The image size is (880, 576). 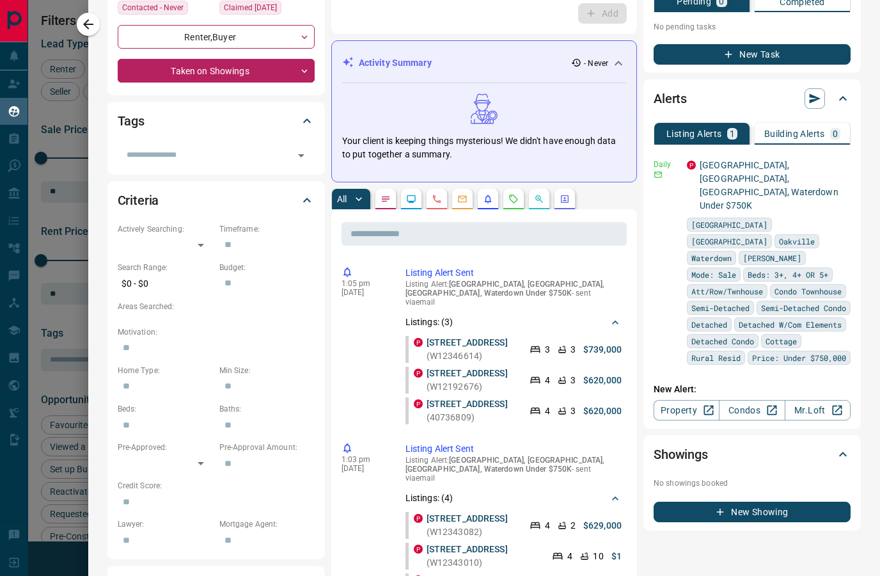 What do you see at coordinates (165, 447) in the screenshot?
I see `p: Pre-Approved:` at bounding box center [165, 447].